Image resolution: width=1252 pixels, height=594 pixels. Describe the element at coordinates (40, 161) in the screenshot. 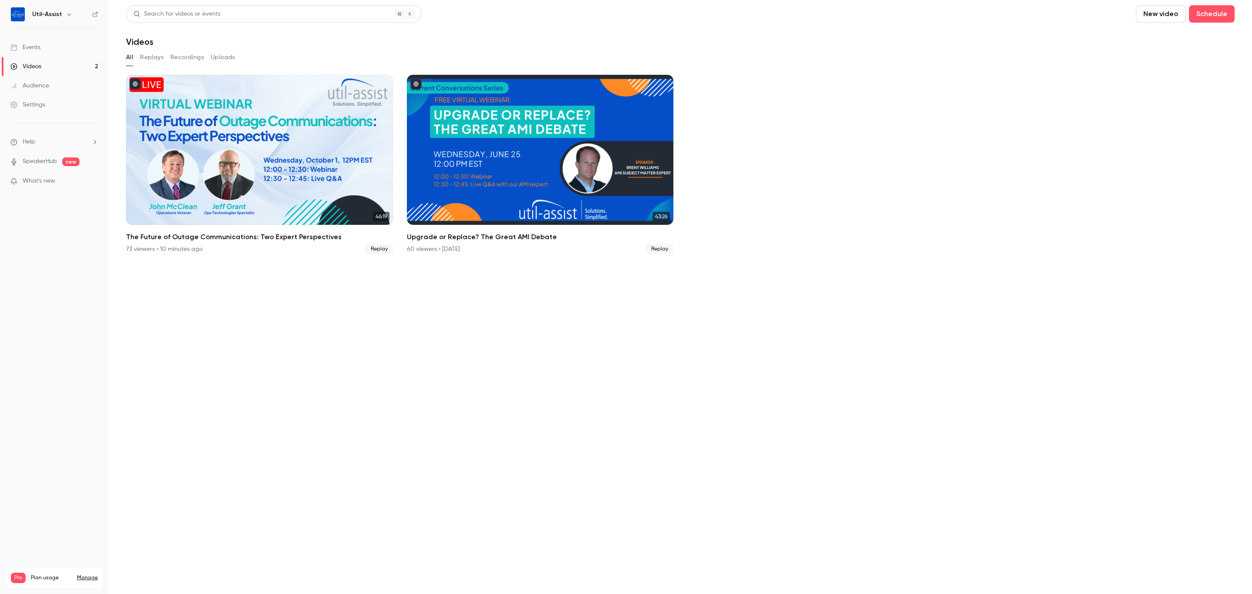

I see `a: SpeakerHub` at that location.